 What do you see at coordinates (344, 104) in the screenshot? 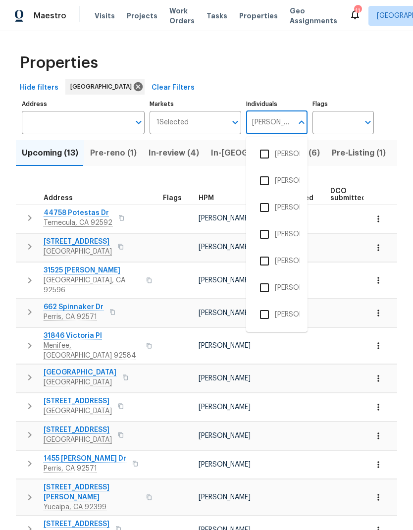
I see `label: Flags` at bounding box center [344, 104].